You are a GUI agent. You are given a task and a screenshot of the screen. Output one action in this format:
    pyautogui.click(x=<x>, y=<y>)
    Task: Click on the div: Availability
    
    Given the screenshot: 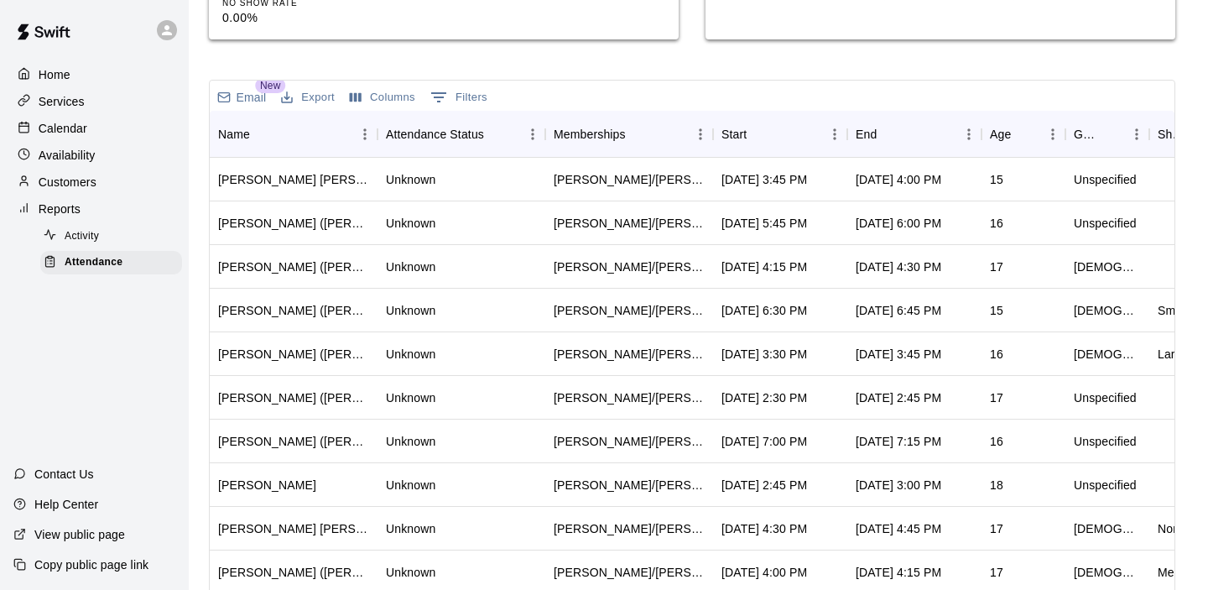 What is the action you would take?
    pyautogui.click(x=94, y=155)
    